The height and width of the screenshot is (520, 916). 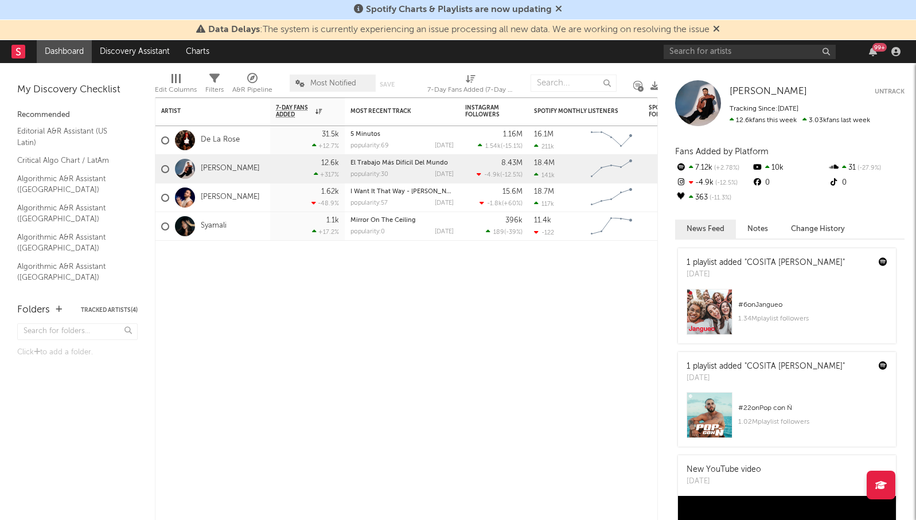 I want to click on div: Instagram Followers, so click(x=485, y=111).